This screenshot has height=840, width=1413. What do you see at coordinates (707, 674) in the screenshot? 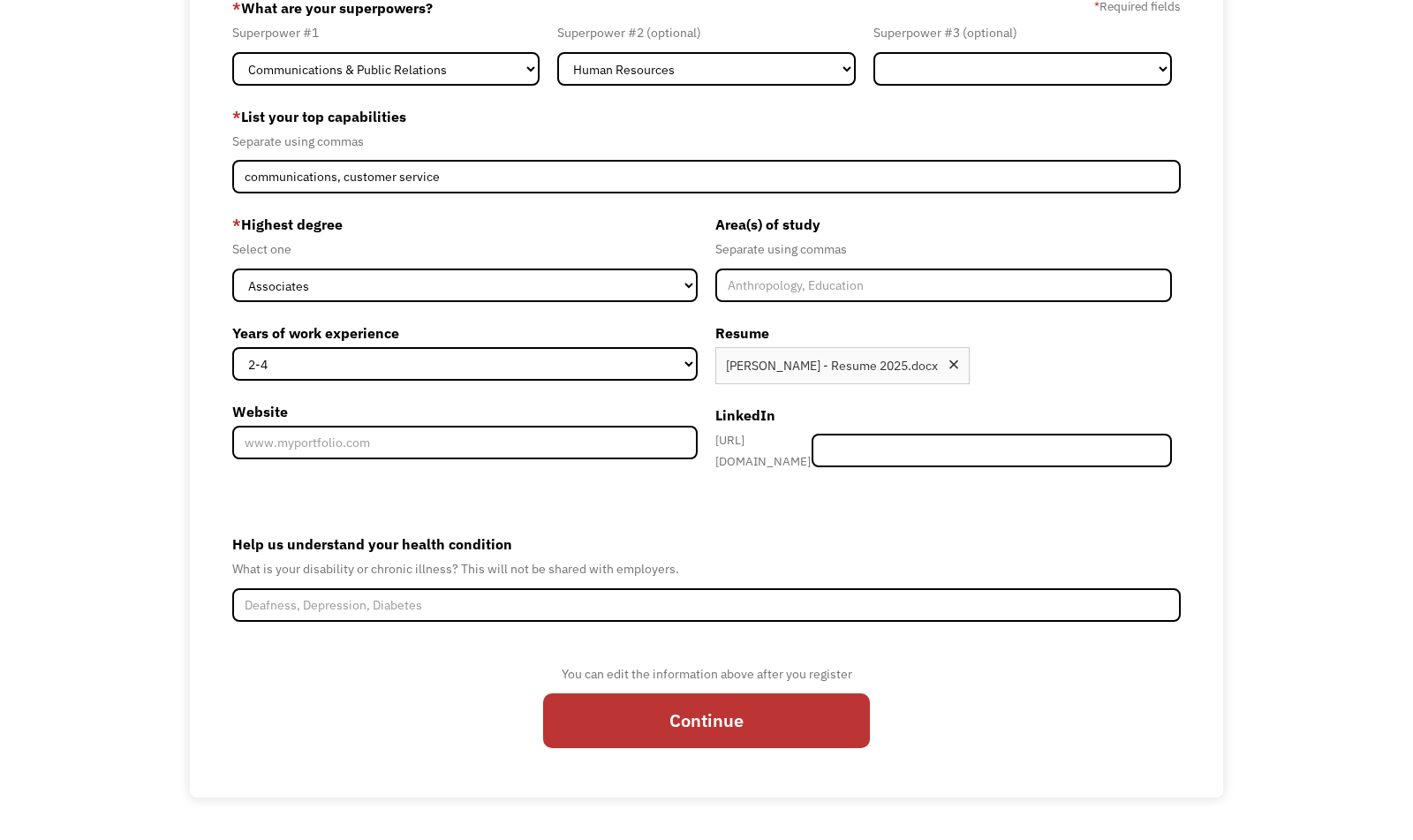
I see `div: You can edit the information above after you register` at bounding box center [707, 674].